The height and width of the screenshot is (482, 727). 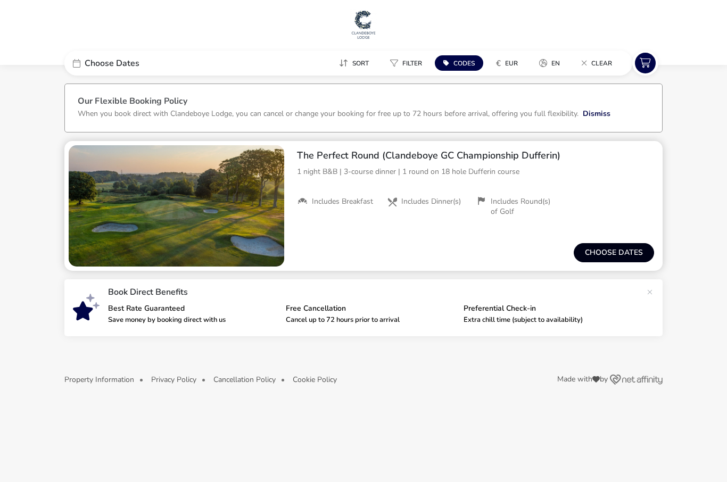 I want to click on naf-pibe-menu-bar-item: Filter, so click(x=408, y=63).